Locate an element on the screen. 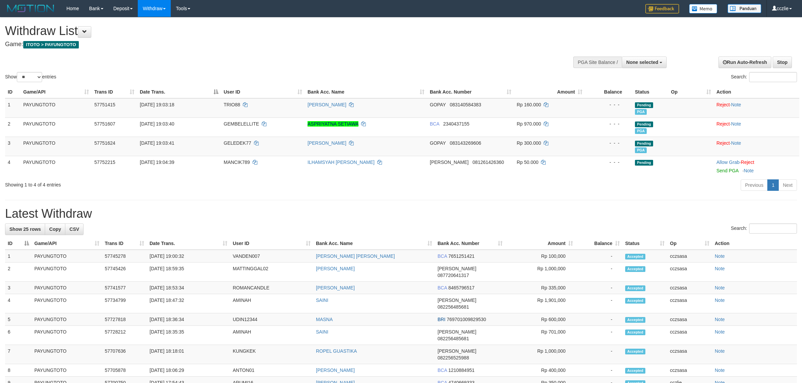 The height and width of the screenshot is (383, 802). td: MATTINGGAL02 is located at coordinates (271, 272).